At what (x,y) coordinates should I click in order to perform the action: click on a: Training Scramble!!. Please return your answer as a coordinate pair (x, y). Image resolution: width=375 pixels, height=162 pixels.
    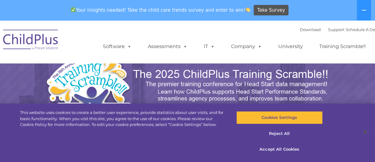
    Looking at the image, I should click on (342, 47).